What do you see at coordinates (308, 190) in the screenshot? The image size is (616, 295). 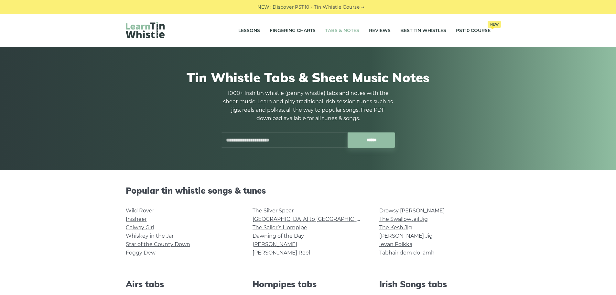 I see `h2: Popular tin whistle songs & tunes` at bounding box center [308, 190].